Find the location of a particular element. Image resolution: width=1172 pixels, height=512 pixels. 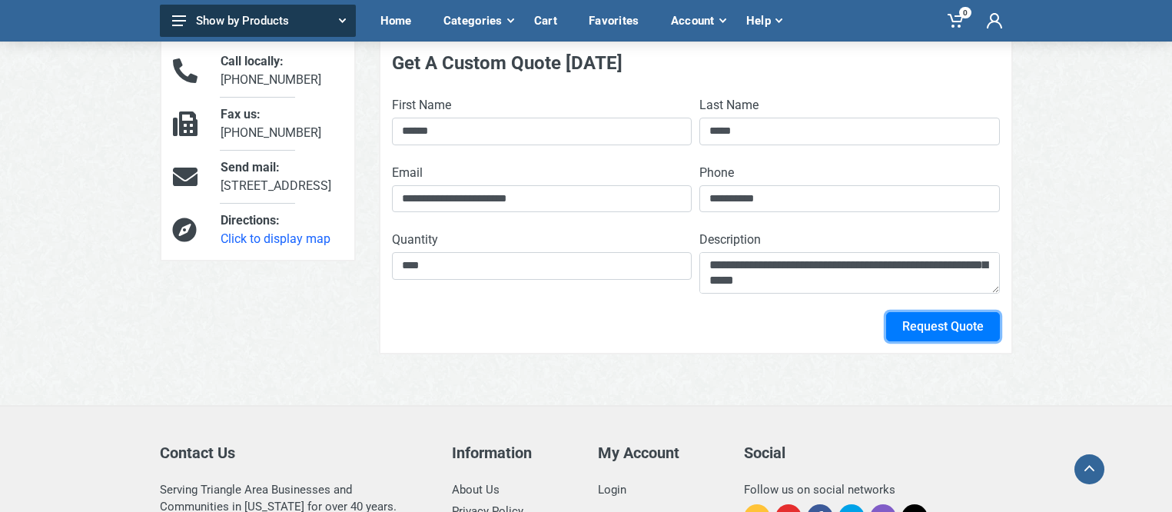

div: Help is located at coordinates (763, 21).